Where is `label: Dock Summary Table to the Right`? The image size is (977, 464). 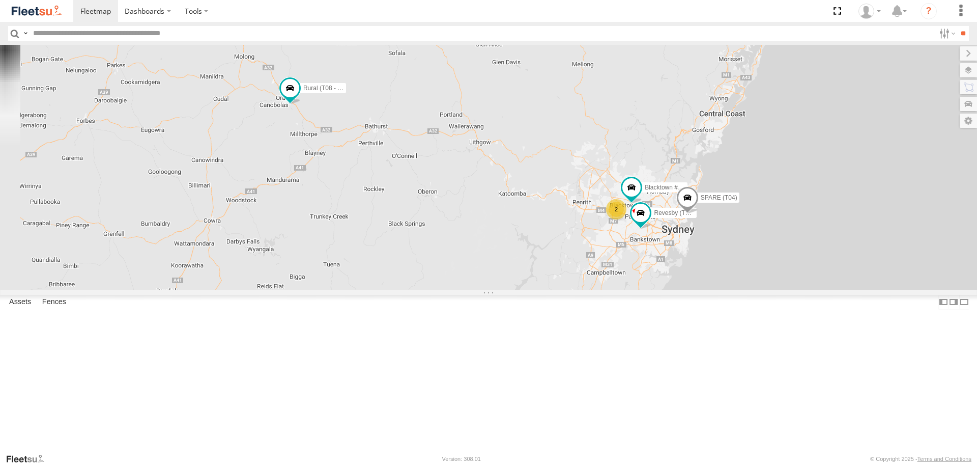
label: Dock Summary Table to the Right is located at coordinates (954, 302).